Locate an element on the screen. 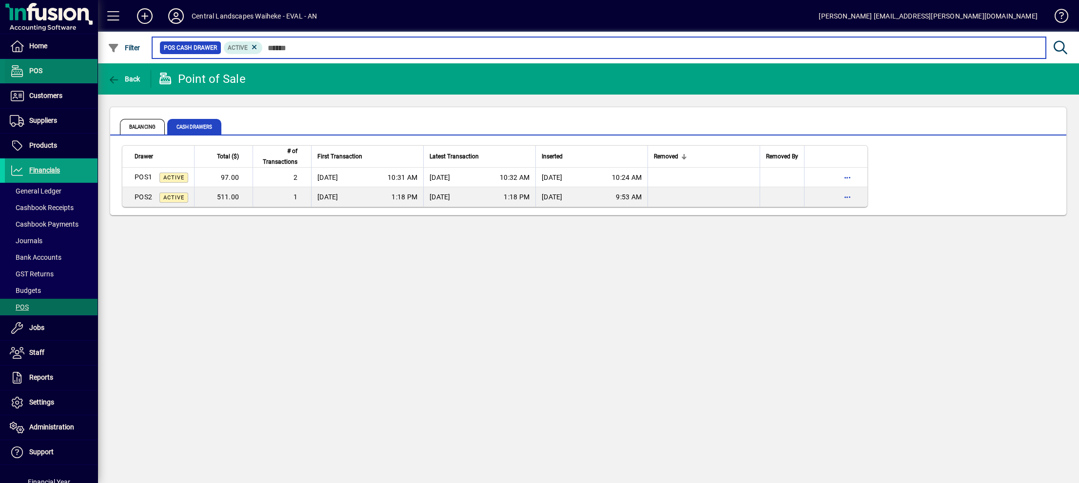  div: POS2 is located at coordinates (161, 197).